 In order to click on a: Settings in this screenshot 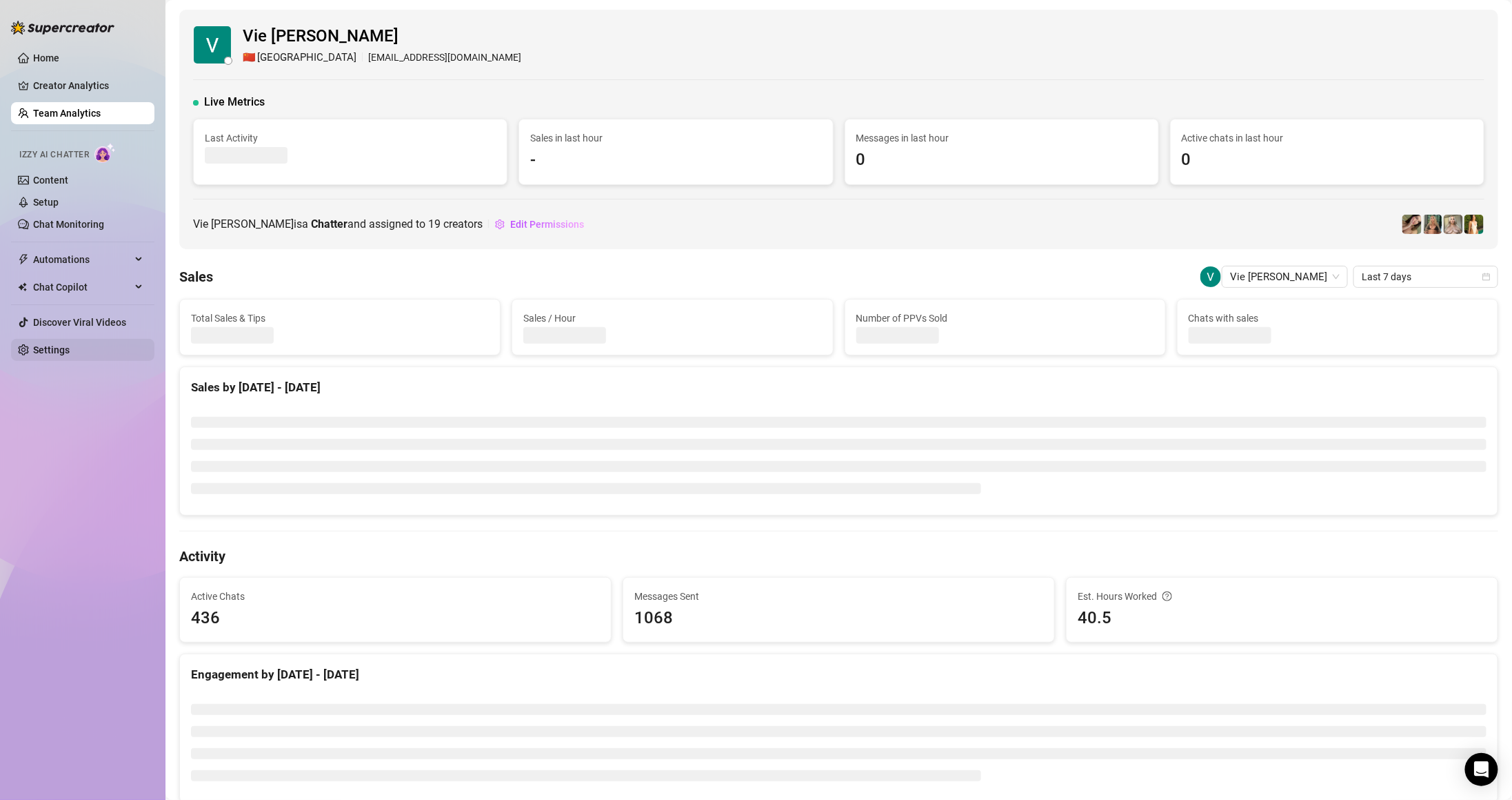, I will do `click(51, 350)`.